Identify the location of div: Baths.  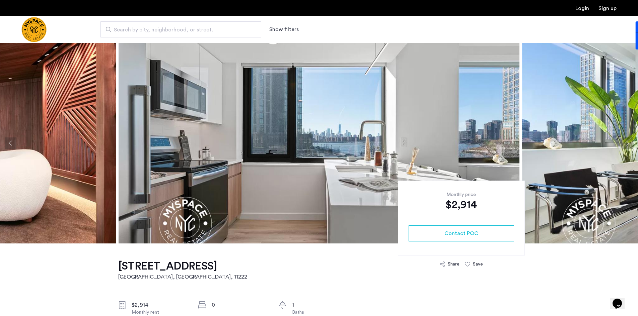
(320, 313).